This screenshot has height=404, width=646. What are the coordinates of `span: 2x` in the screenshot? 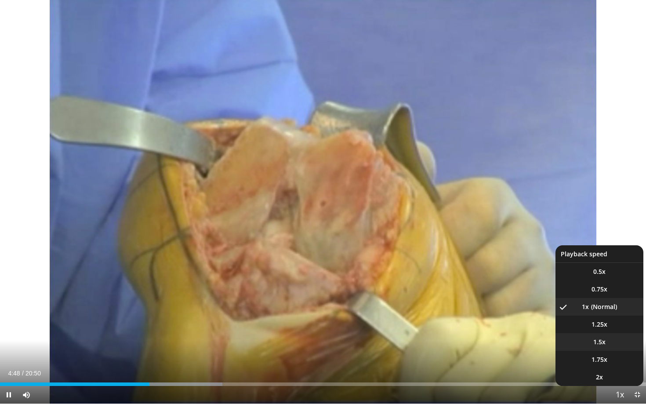 It's located at (600, 377).